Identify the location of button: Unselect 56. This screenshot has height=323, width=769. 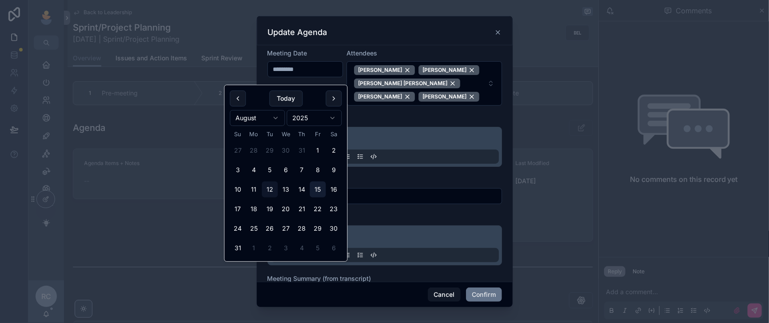
(384, 97).